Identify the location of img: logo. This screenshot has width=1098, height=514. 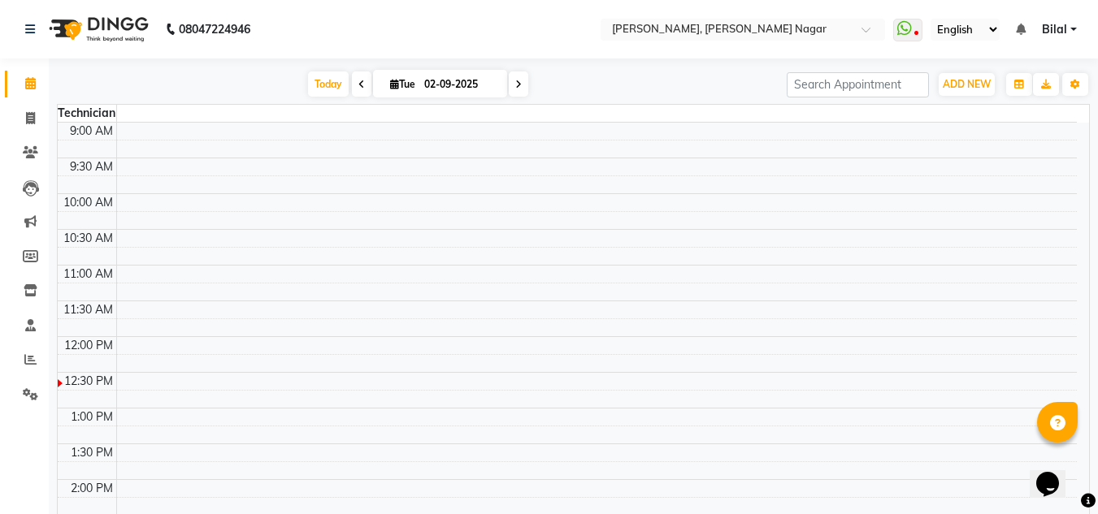
(97, 29).